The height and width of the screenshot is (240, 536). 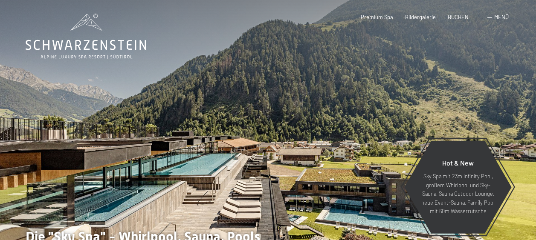 What do you see at coordinates (420, 17) in the screenshot?
I see `span: Bildergalerie` at bounding box center [420, 17].